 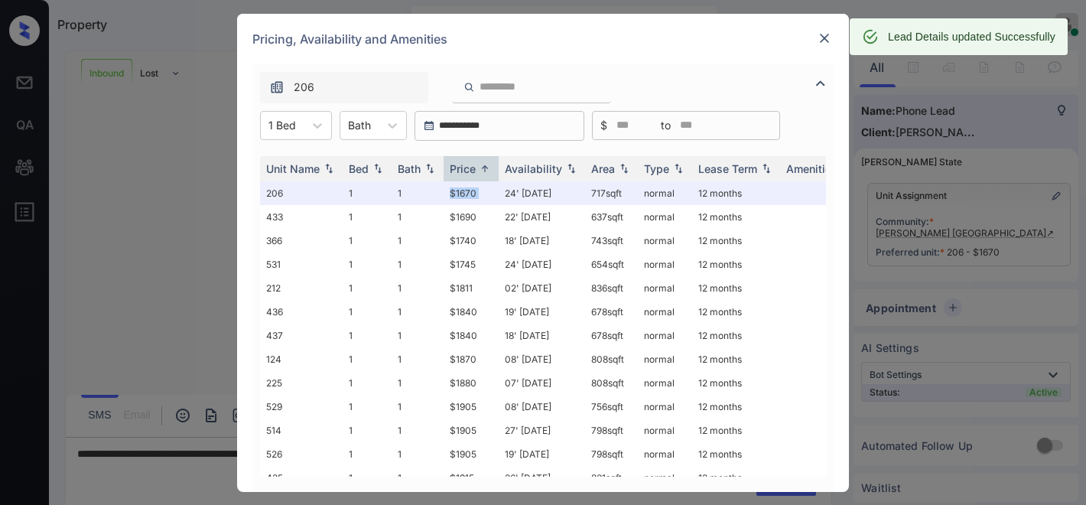 I want to click on td: 531, so click(x=301, y=264).